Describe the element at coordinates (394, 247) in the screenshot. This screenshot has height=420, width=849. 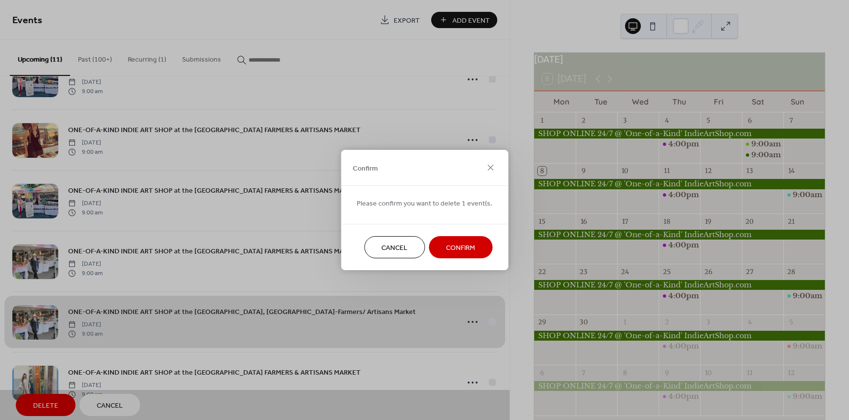
I see `button: Cancel` at that location.